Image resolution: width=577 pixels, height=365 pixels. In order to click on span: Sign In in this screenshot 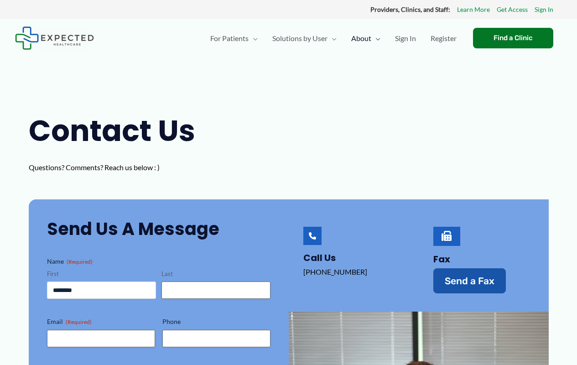, I will do `click(406, 38)`.